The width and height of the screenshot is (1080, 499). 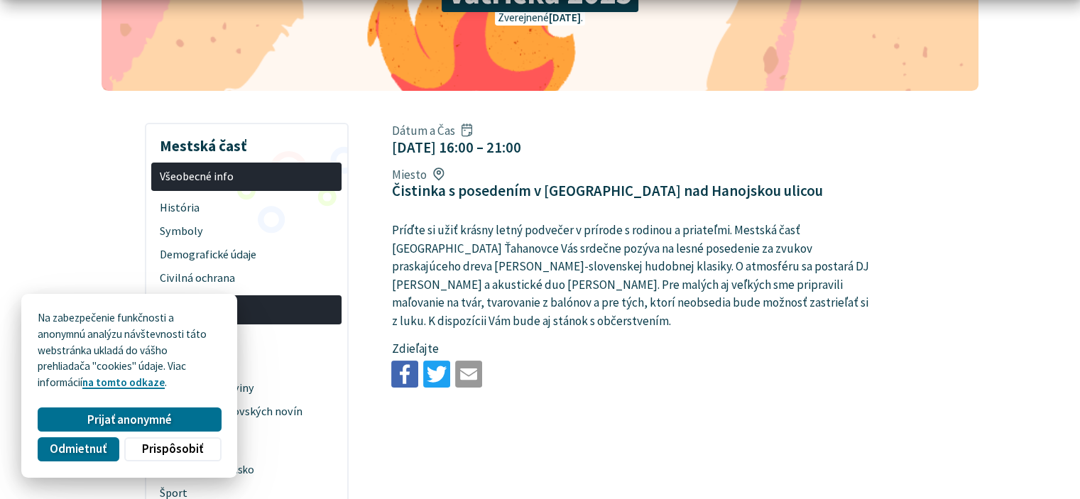 What do you see at coordinates (246, 310) in the screenshot?
I see `span: Aktivita` at bounding box center [246, 310].